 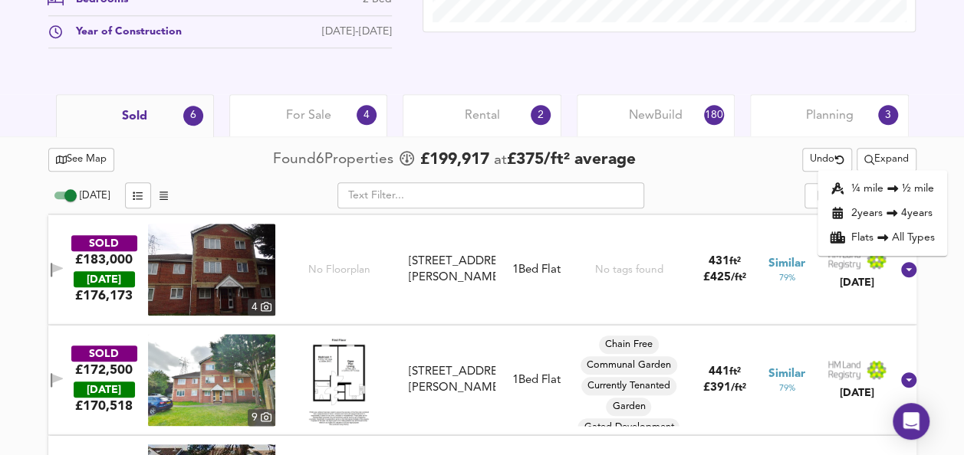 I want to click on button: Undo, so click(x=826, y=159).